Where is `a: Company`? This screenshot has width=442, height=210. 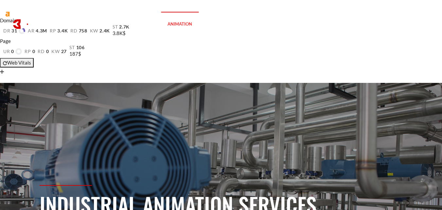 a: Company is located at coordinates (307, 24).